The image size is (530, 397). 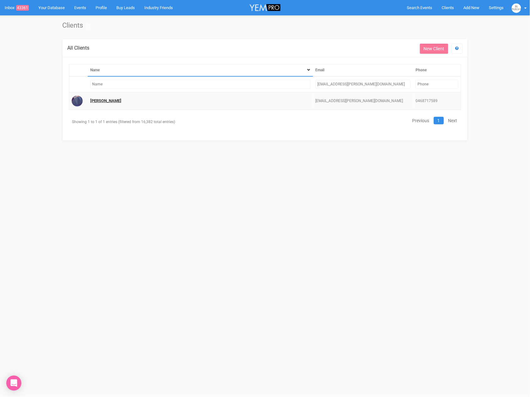 What do you see at coordinates (437, 84) in the screenshot?
I see `input: Filter by Phone` at bounding box center [437, 84].